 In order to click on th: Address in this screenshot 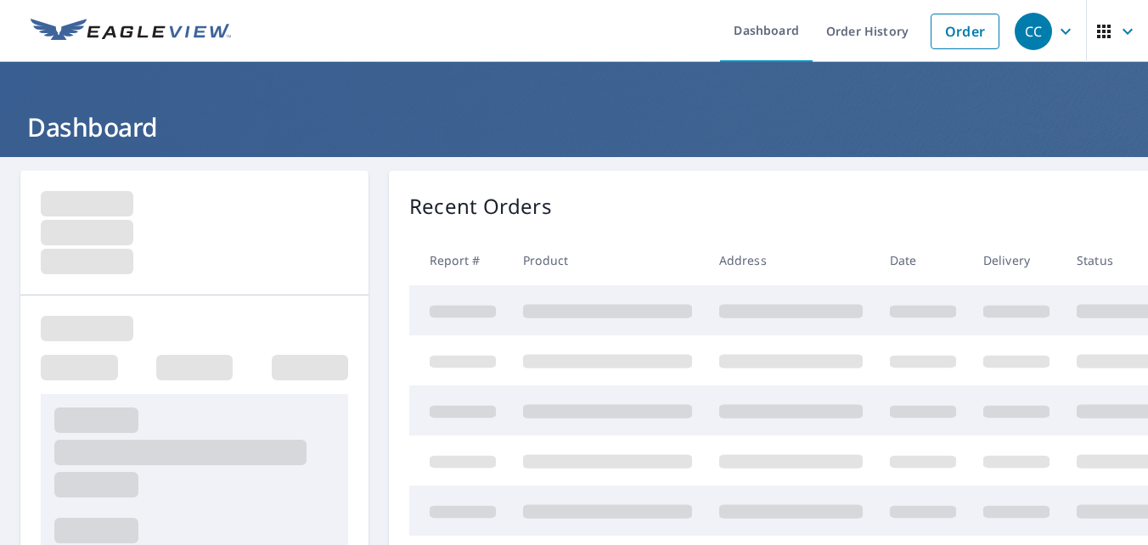, I will do `click(790, 260)`.